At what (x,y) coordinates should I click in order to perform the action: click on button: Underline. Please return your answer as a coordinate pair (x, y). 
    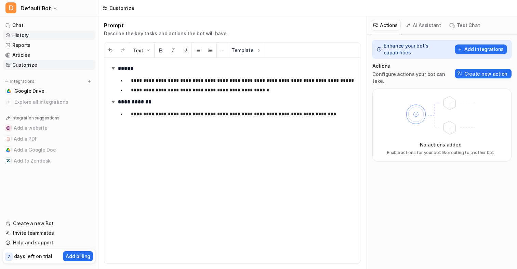
    Looking at the image, I should click on (185, 50).